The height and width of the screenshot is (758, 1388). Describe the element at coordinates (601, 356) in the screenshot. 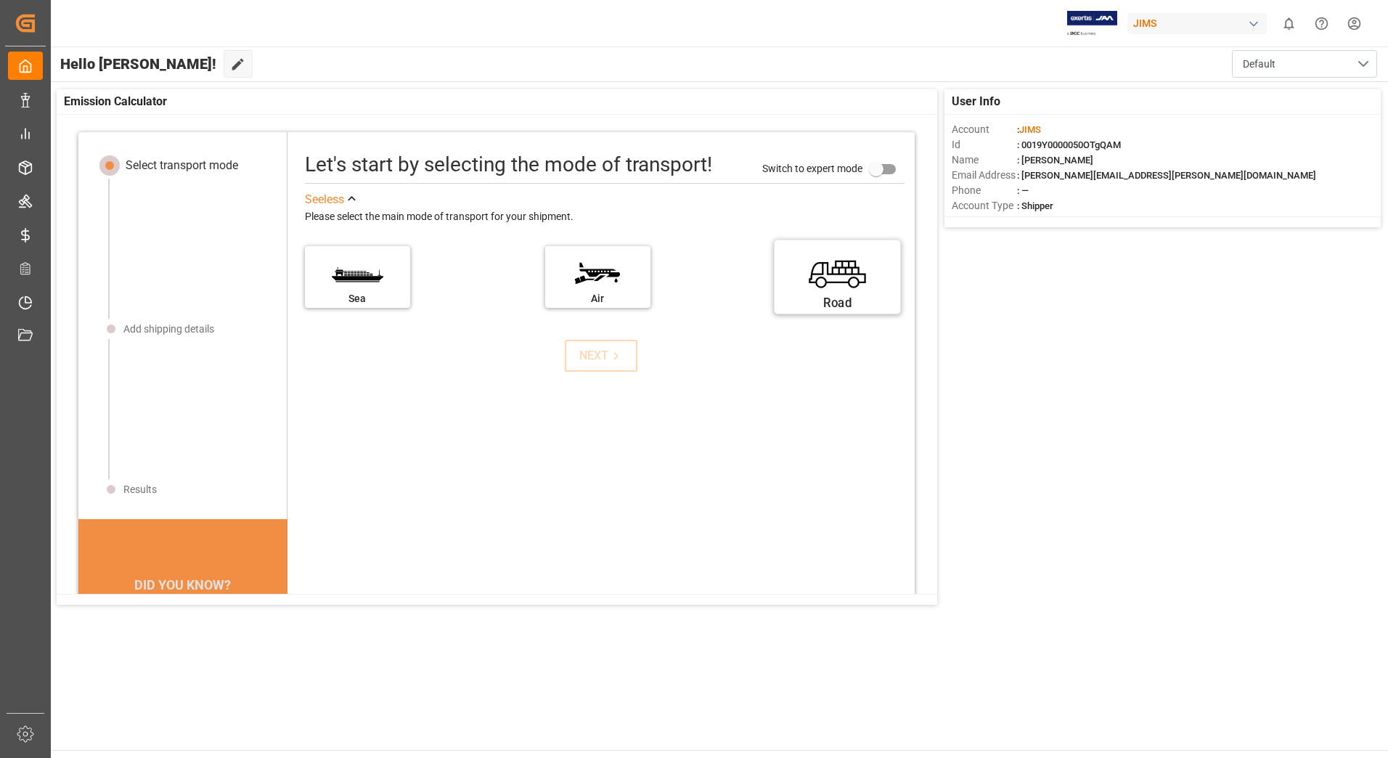

I see `div: NEXT` at that location.